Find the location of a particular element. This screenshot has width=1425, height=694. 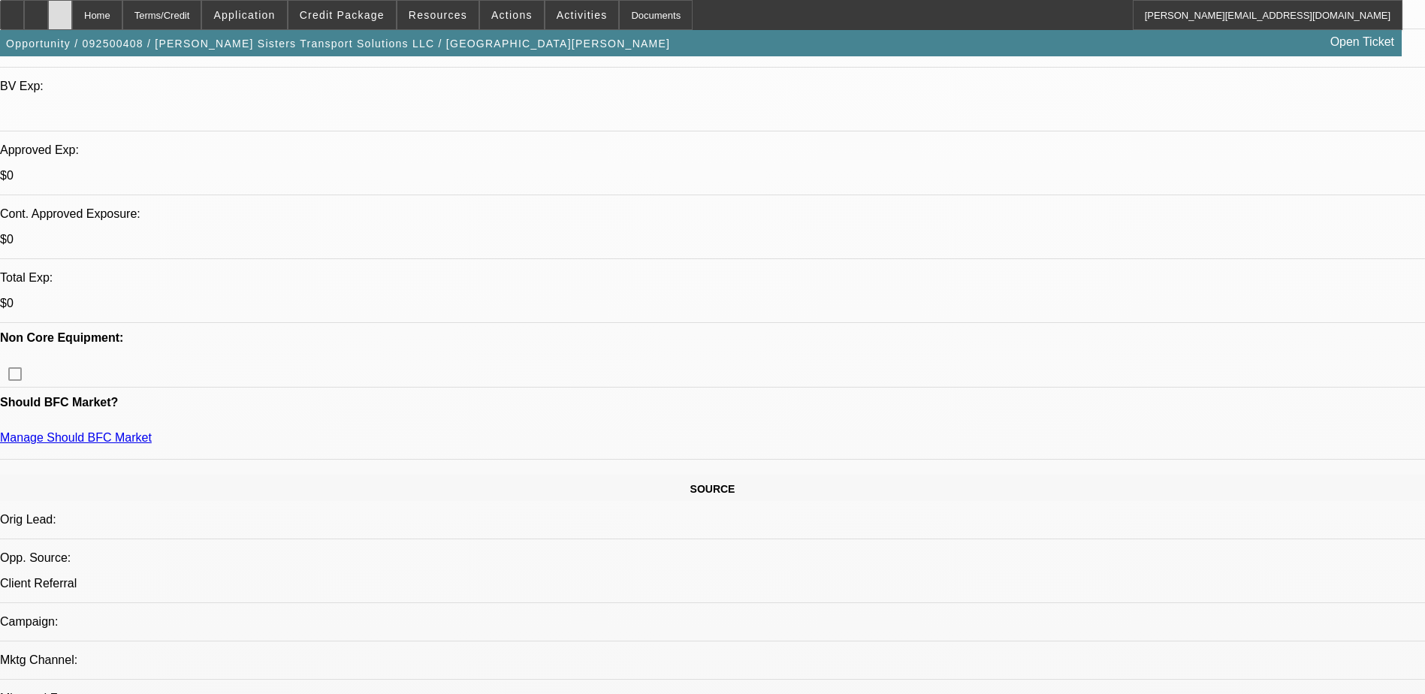

span: Resources is located at coordinates (438, 15).